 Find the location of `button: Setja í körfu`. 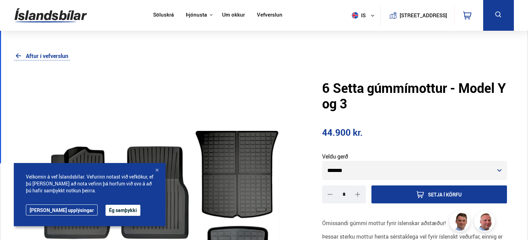

button: Setja í körfu is located at coordinates (439, 194).